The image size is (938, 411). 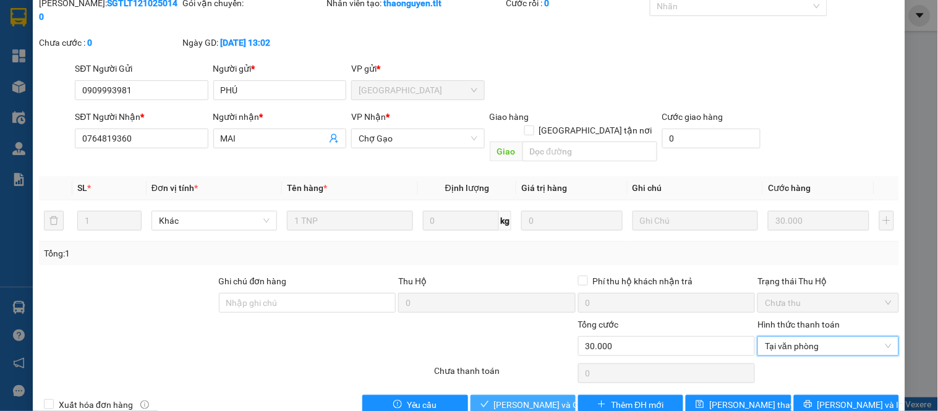 What do you see at coordinates (253, 43) in the screenshot?
I see `div: Ngày GD:` at bounding box center [253, 43].